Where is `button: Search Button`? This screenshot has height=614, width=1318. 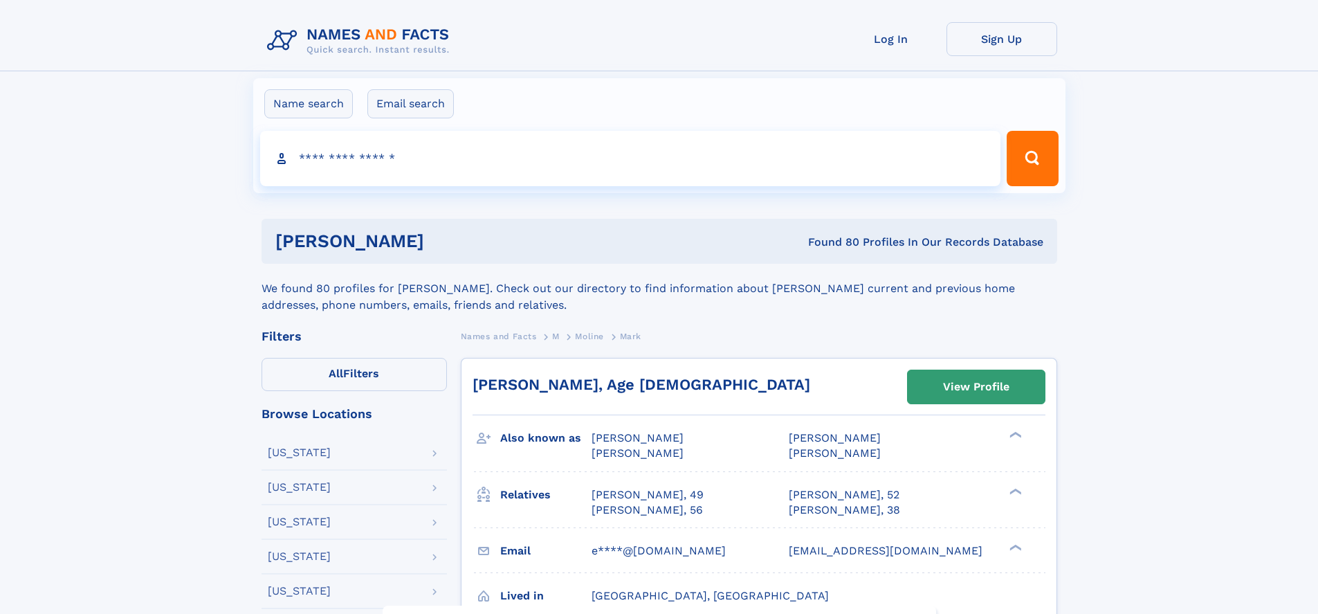
button: Search Button is located at coordinates (1032, 158).